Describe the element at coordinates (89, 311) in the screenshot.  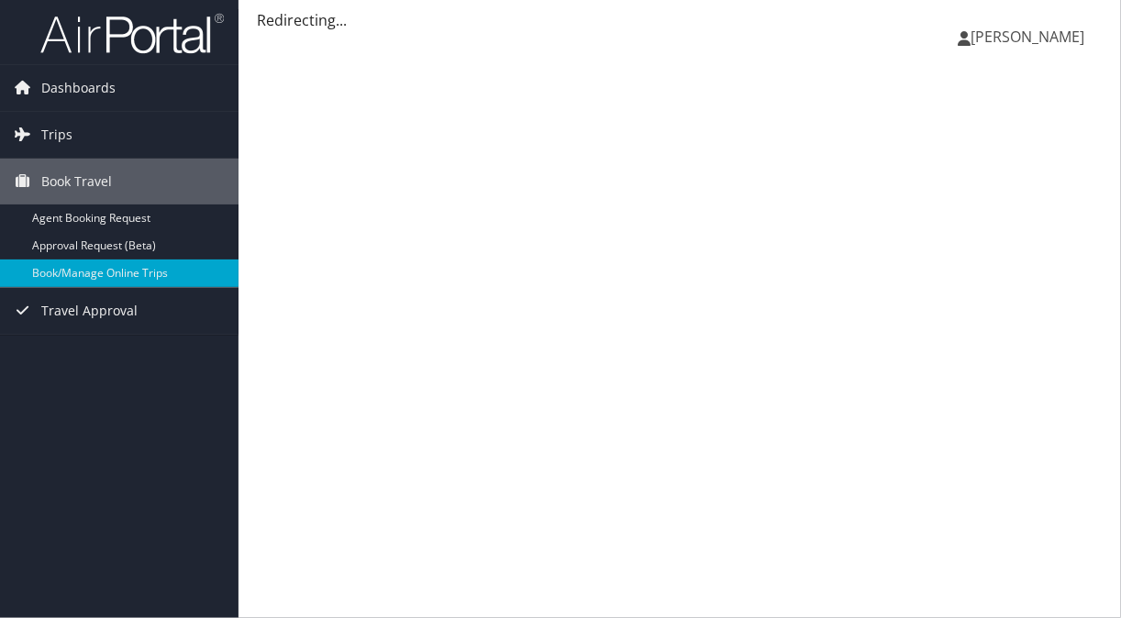
I see `span: Travel Approval` at that location.